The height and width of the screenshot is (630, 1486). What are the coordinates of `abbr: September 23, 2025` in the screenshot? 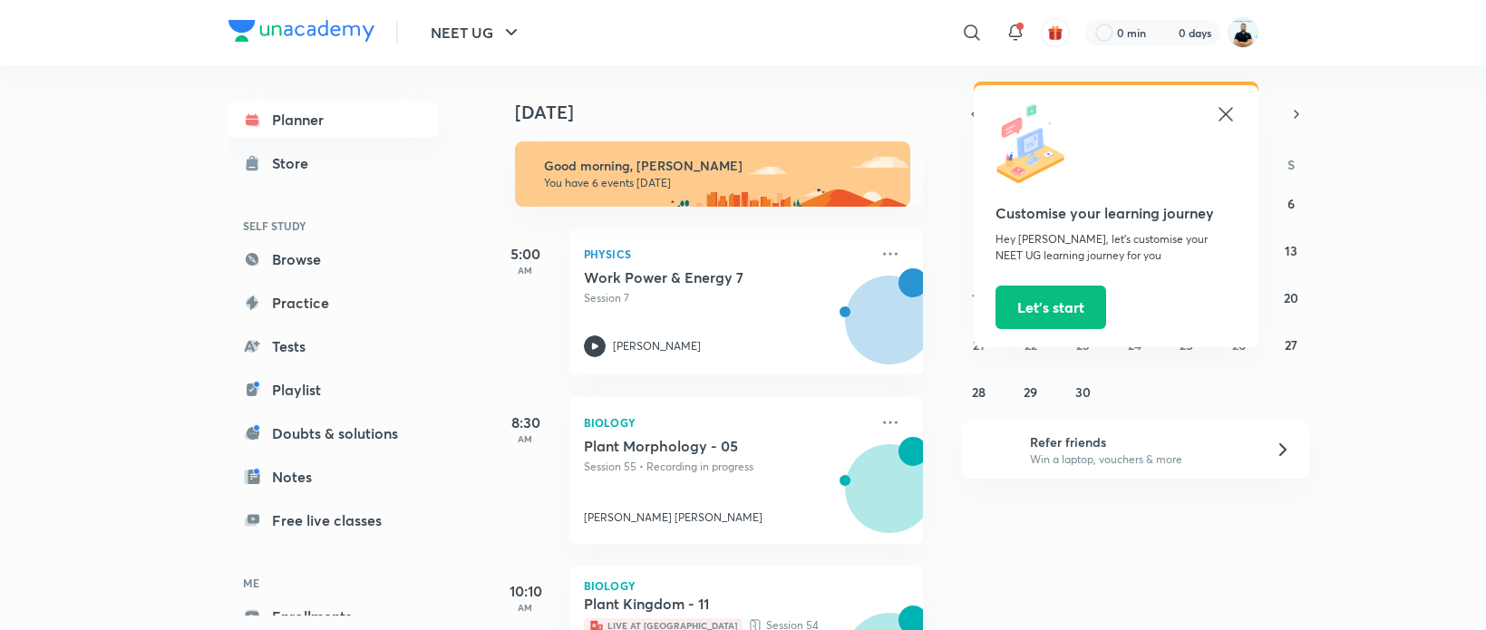 It's located at (1083, 345).